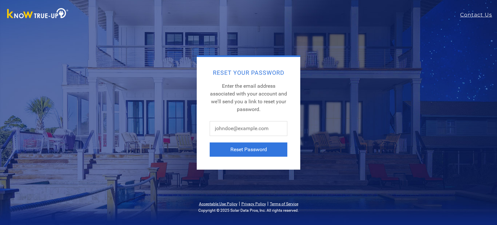  Describe the element at coordinates (254, 204) in the screenshot. I see `a: Privacy Policy` at that location.